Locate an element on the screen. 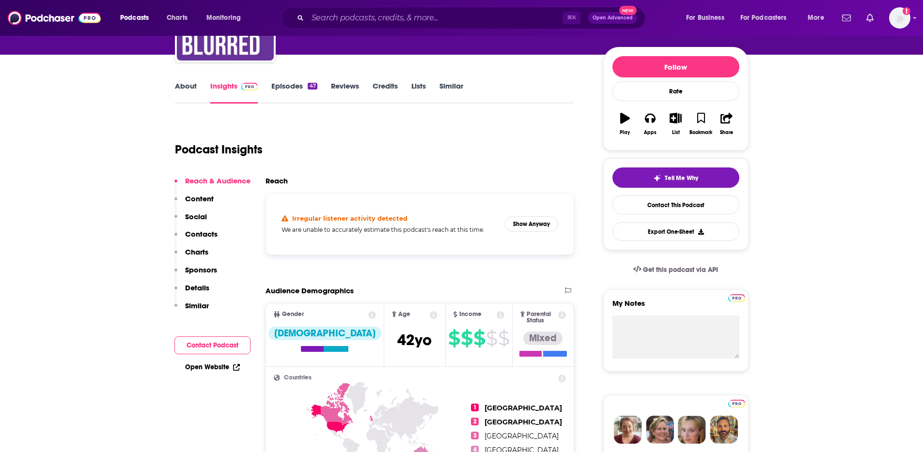 The image size is (923, 452). div: Search podcasts, credits, & more... is located at coordinates (472, 18).